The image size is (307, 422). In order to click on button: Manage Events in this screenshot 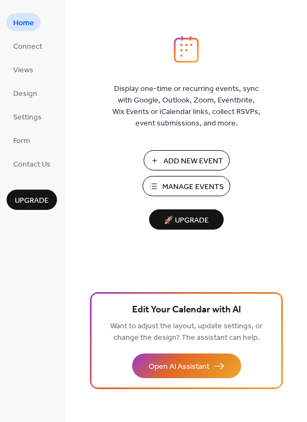, I will do `click(186, 186)`.